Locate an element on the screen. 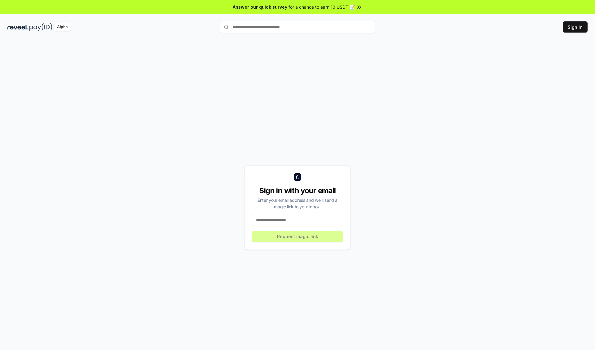 The image size is (595, 350). button: Sign In is located at coordinates (575, 27).